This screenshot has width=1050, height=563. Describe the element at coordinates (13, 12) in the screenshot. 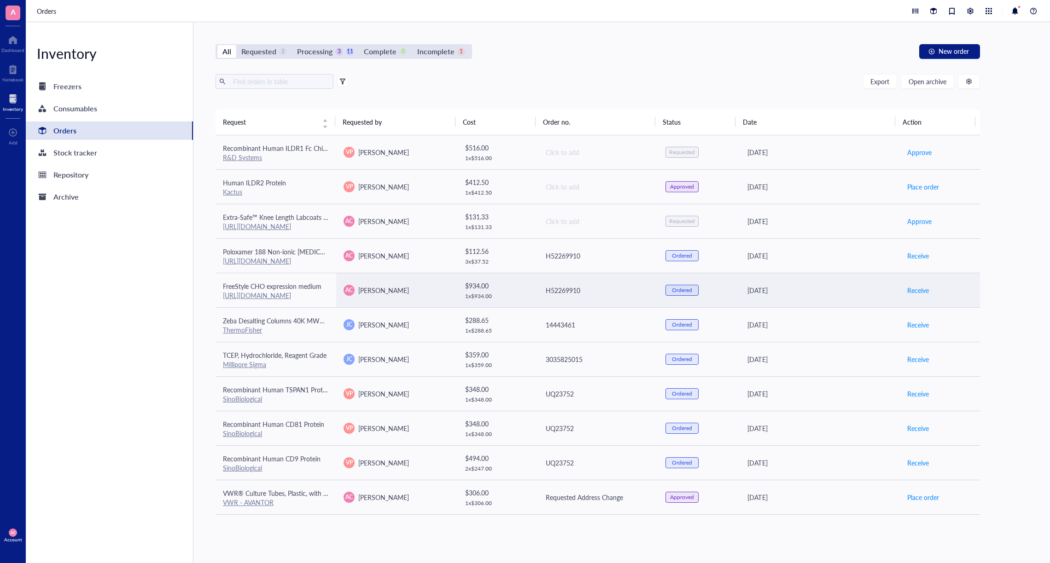

I see `span: A` at that location.